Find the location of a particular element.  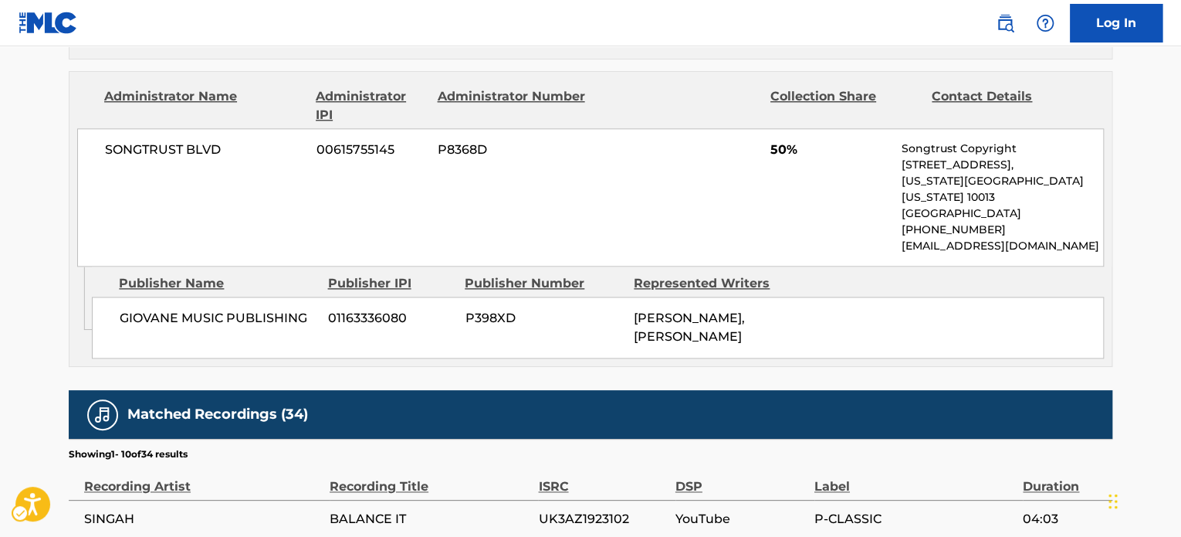

div: Label is located at coordinates (915, 478).